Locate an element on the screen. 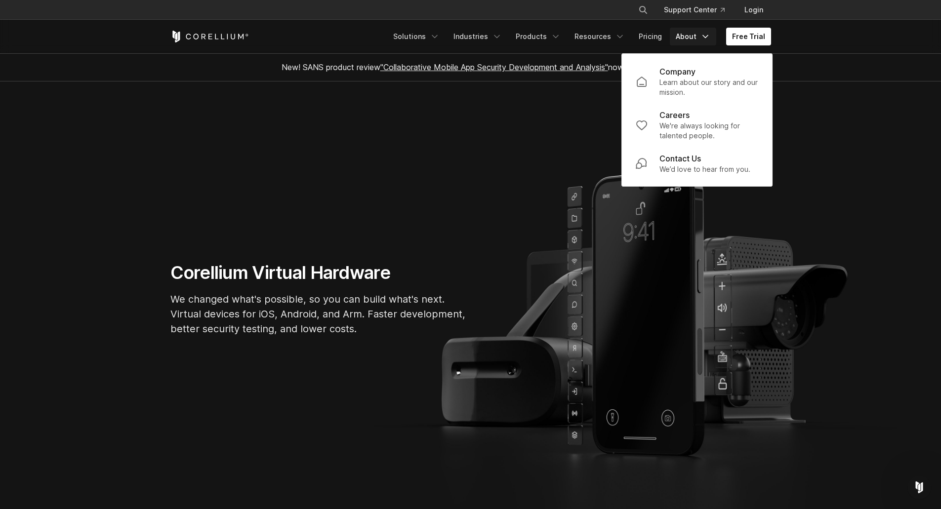 Image resolution: width=941 pixels, height=509 pixels. a: Support Center is located at coordinates (694, 10).